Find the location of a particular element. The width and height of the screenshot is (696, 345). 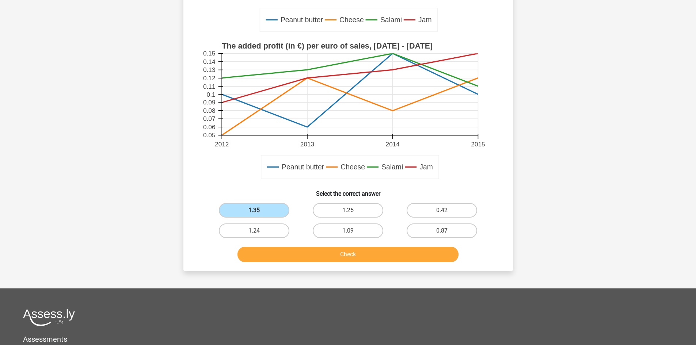

text: 0.1 is located at coordinates (211, 95).